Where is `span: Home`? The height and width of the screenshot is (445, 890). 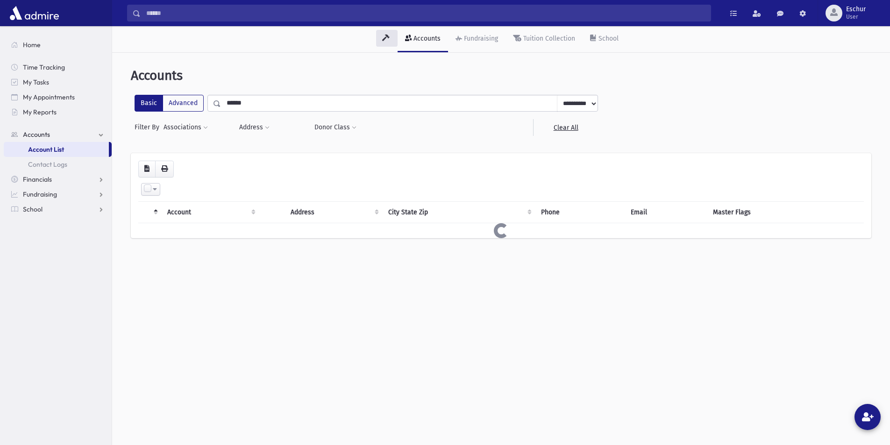
span: Home is located at coordinates (32, 45).